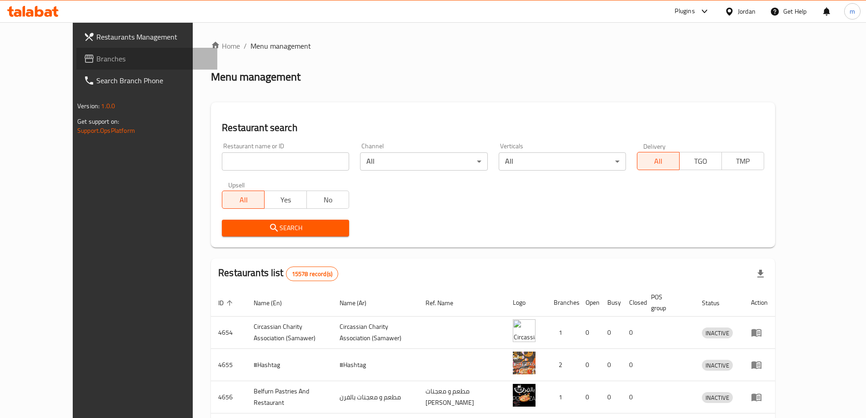 Image resolution: width=866 pixels, height=418 pixels. Describe the element at coordinates (153, 81) in the screenshot. I see `span: Search Branch Phone` at that location.